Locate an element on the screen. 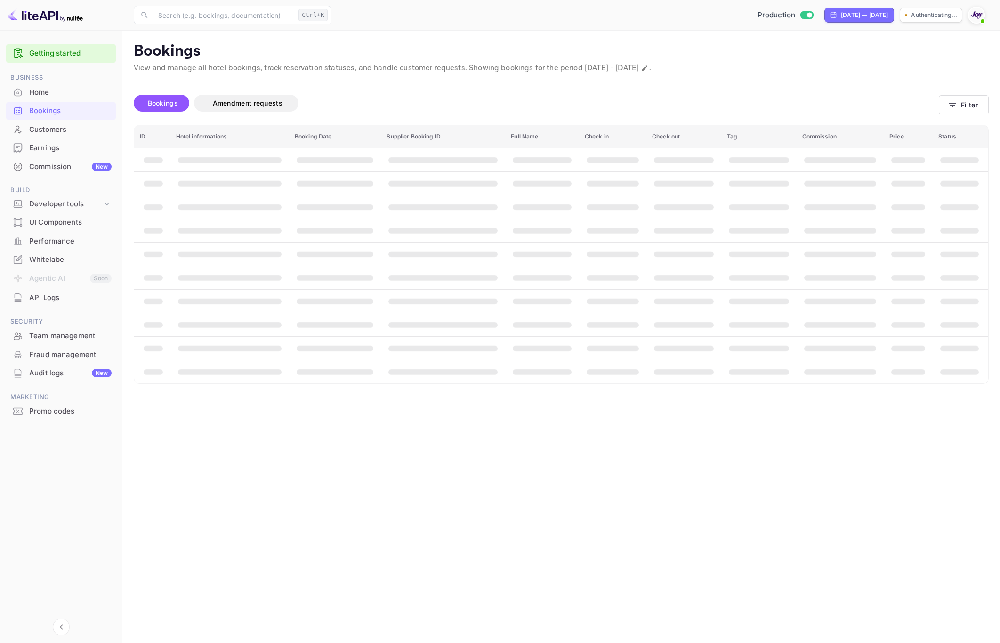  button: Collapse navigation is located at coordinates (61, 627).